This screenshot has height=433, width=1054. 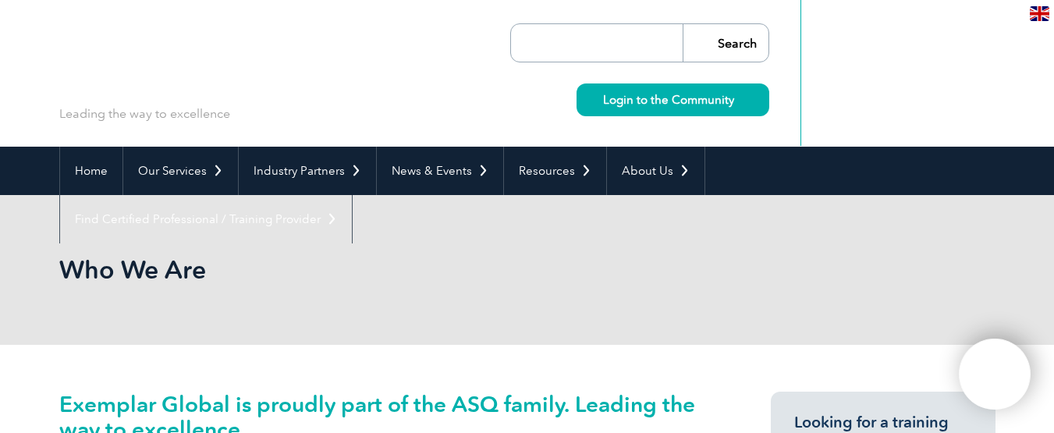 What do you see at coordinates (1039, 13) in the screenshot?
I see `img: en` at bounding box center [1039, 13].